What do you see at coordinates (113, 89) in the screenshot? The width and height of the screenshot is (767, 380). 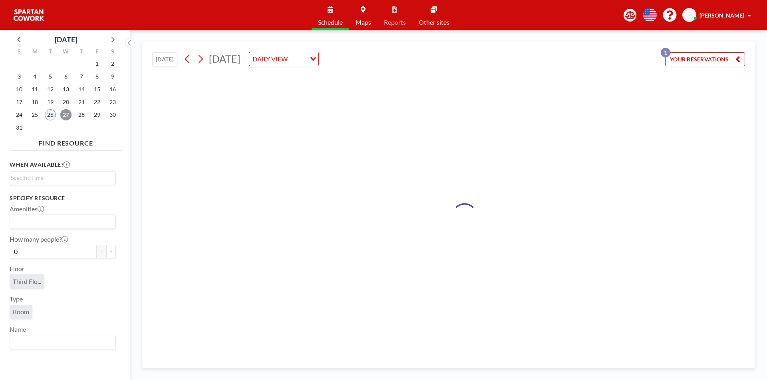 I see `span: Saturday, August 16, 2025` at bounding box center [113, 89].